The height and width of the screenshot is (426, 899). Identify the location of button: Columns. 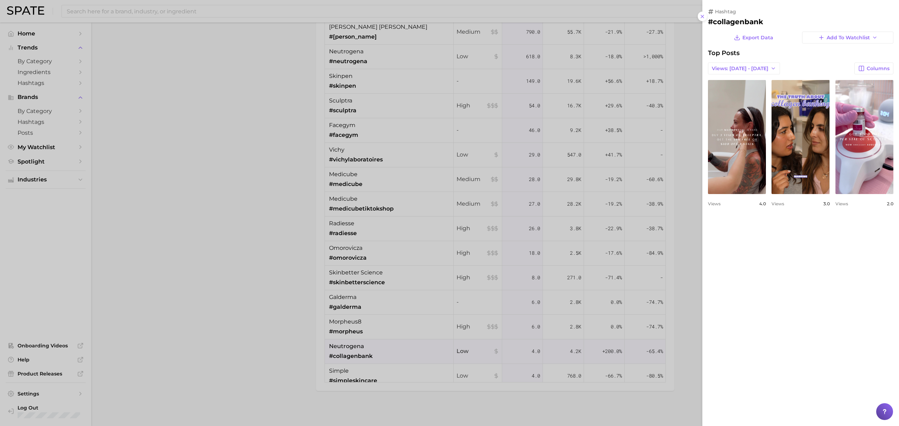
(874, 68).